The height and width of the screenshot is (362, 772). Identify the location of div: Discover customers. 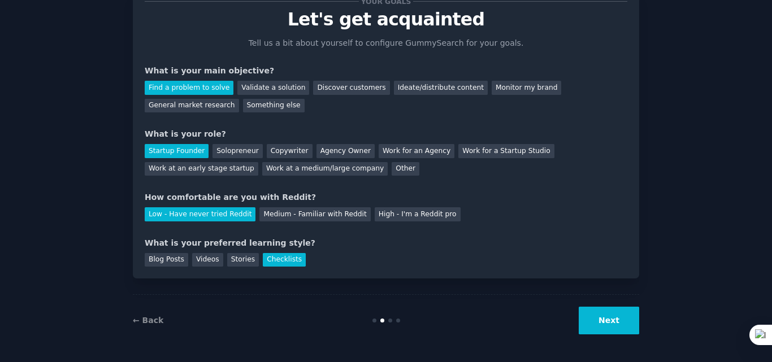
(351, 88).